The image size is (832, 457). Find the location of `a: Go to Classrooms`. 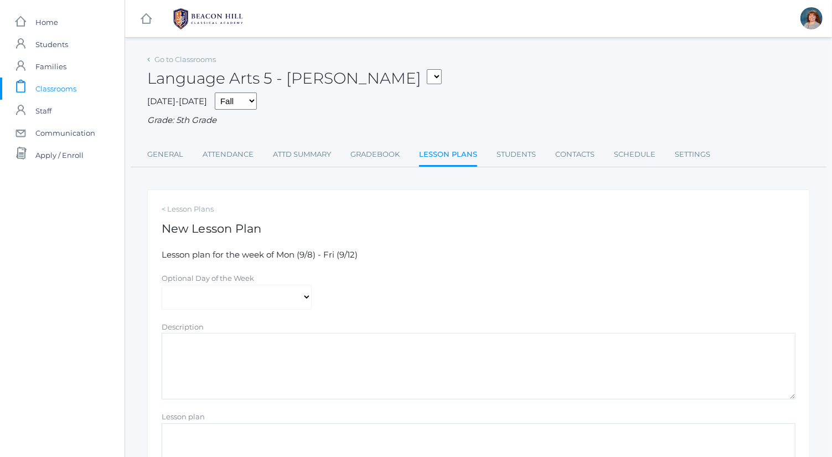

a: Go to Classrooms is located at coordinates (185, 59).